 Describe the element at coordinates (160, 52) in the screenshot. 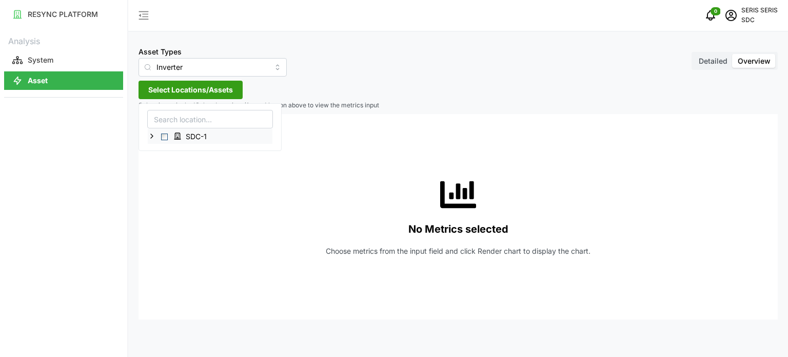

I see `label: Asset Types` at that location.